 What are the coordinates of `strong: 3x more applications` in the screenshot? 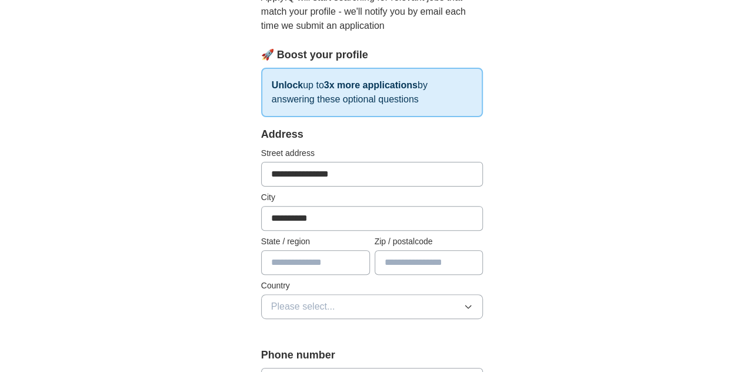 It's located at (371, 85).